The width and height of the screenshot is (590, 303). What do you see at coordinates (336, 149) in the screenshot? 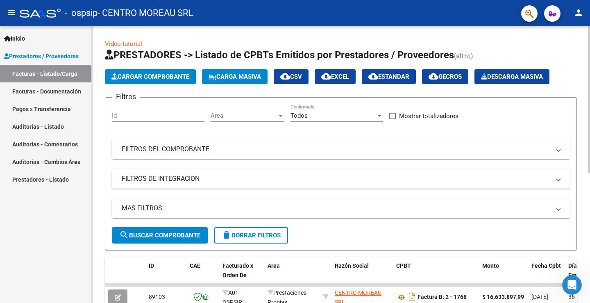
I see `mat-panel-title: FILTROS DEL COMPROBANTE` at bounding box center [336, 149].